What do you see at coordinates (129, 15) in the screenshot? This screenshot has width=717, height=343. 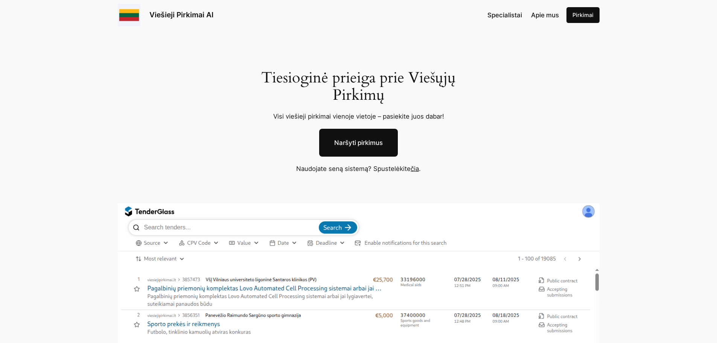 I see `img: Viešieji pirkimai logo` at bounding box center [129, 15].